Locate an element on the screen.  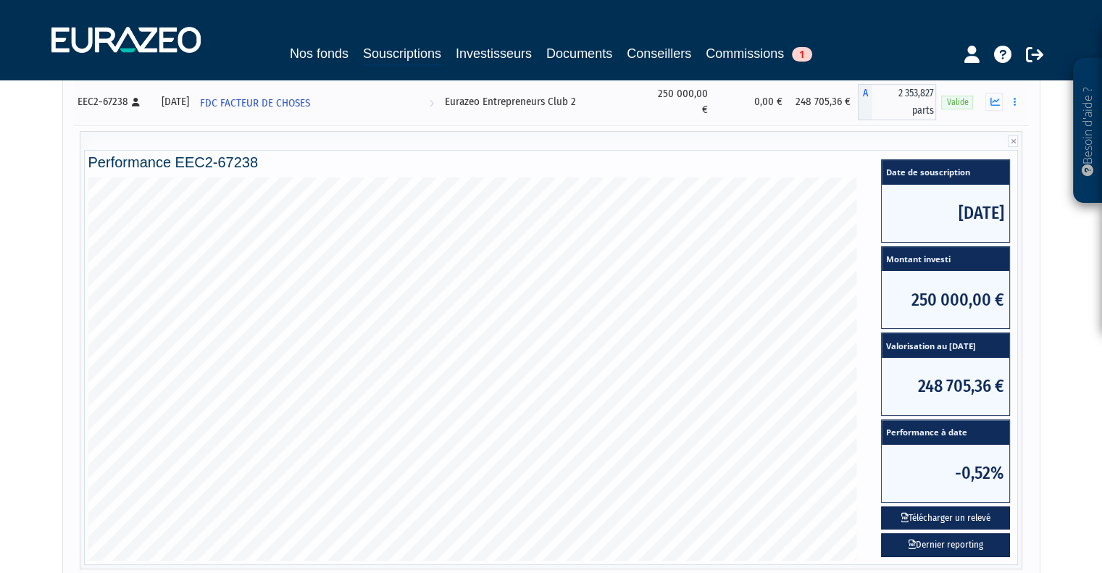
a: Documents is located at coordinates (579, 54).